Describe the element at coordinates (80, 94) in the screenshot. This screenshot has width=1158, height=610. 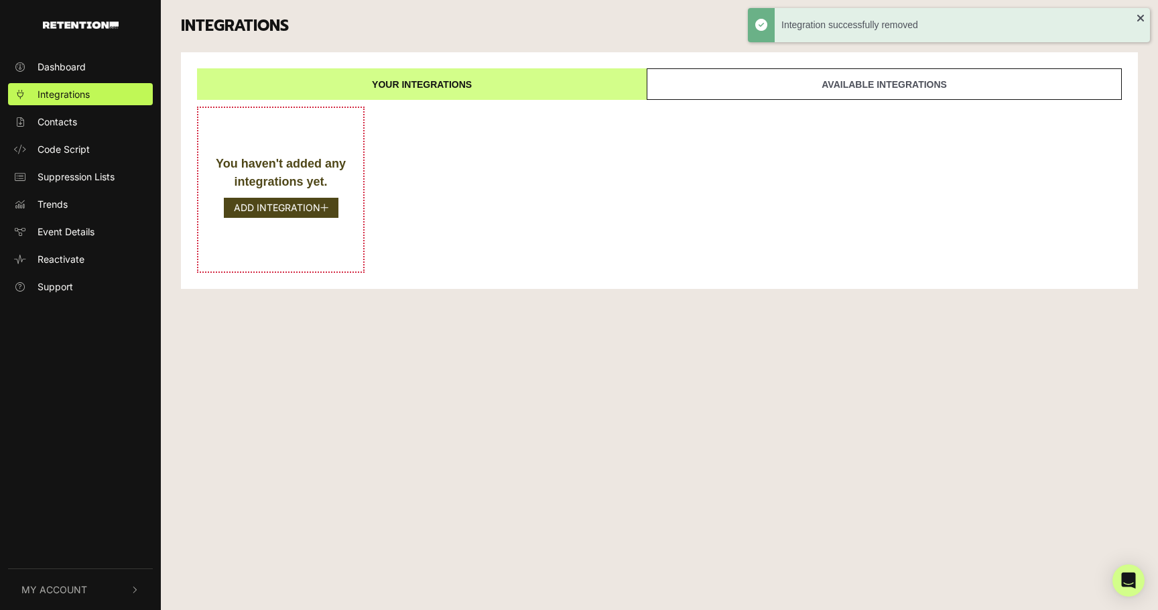
I see `a: Integrations` at that location.